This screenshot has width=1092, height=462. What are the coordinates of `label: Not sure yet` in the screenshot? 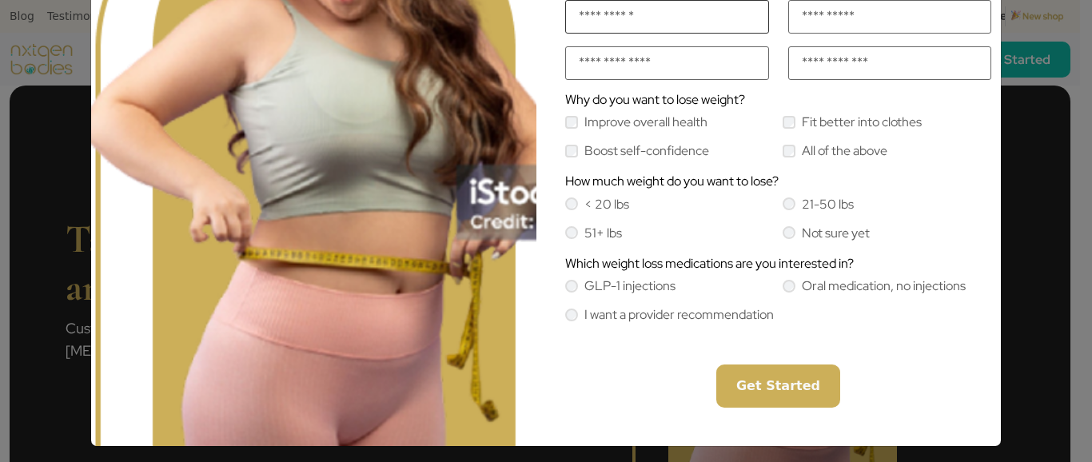 It's located at (836, 233).